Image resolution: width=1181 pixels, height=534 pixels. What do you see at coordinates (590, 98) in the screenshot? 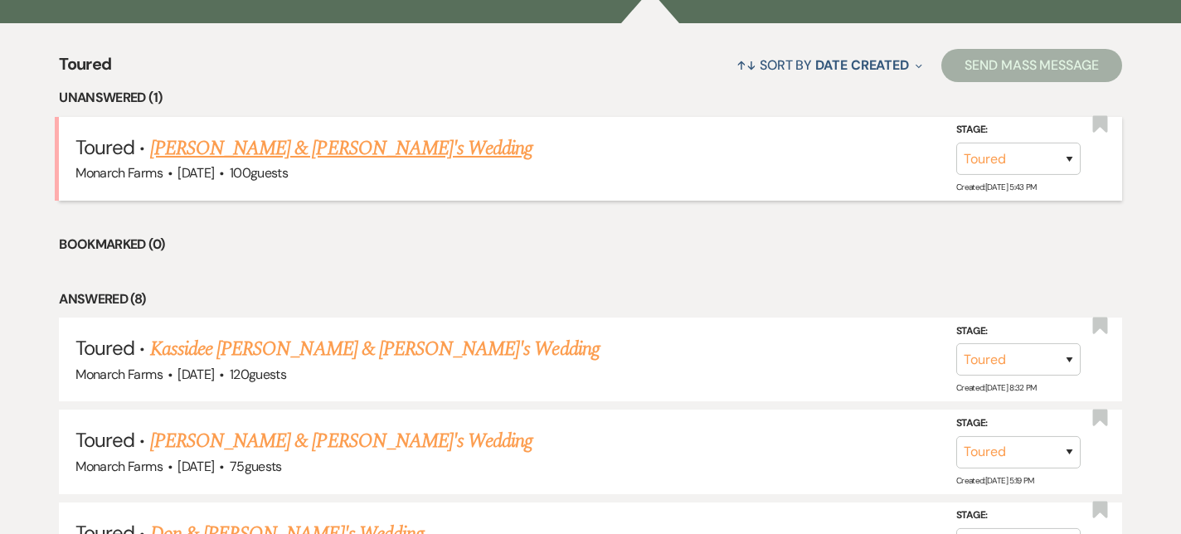
I see `li: Unanswered (1)` at bounding box center [590, 98].